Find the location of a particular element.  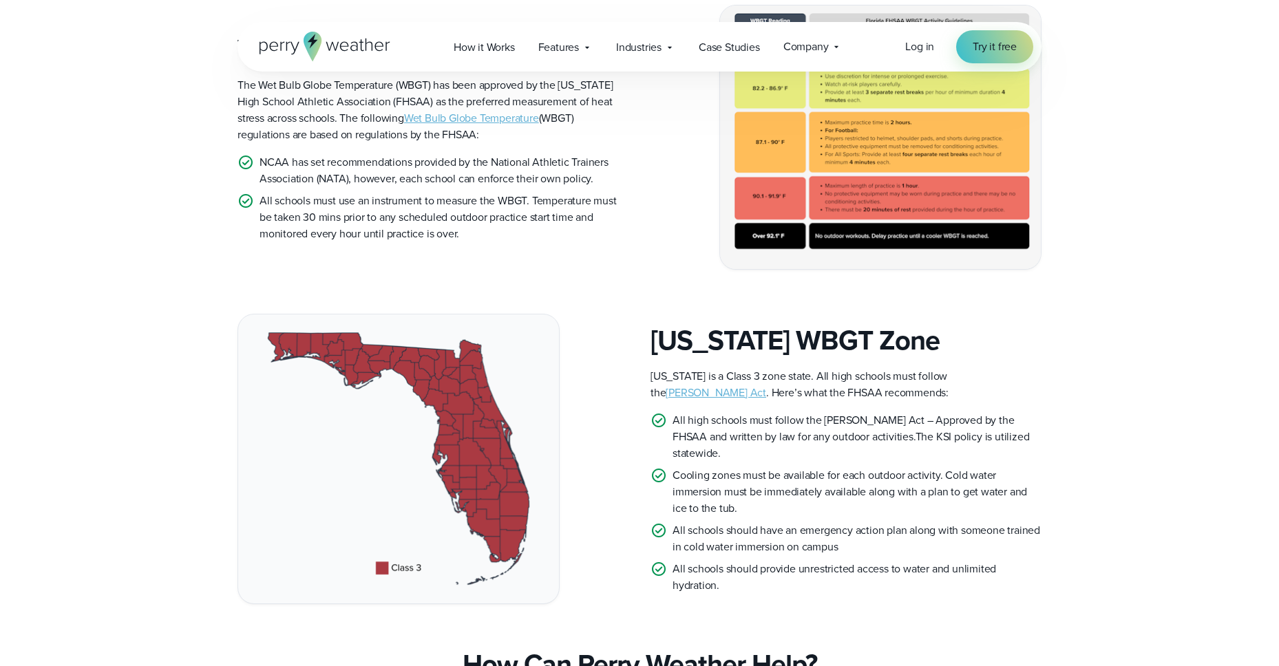

a: Log in is located at coordinates (920, 47).